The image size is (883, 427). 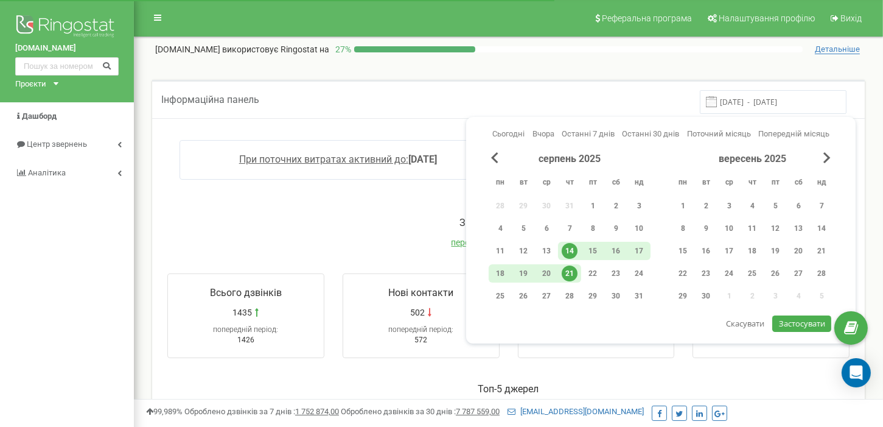 What do you see at coordinates (745, 323) in the screenshot?
I see `span: Скасувати` at bounding box center [745, 323].